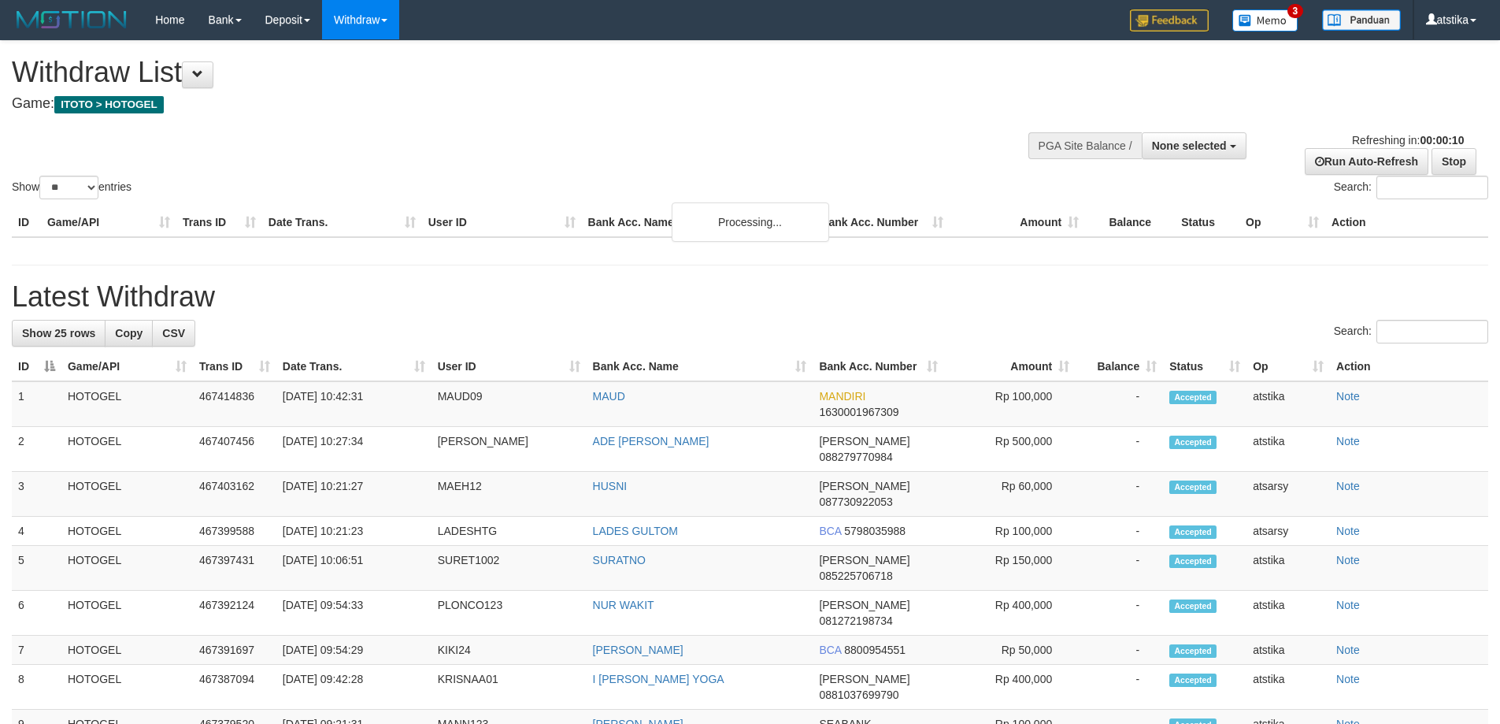  Describe the element at coordinates (235, 366) in the screenshot. I see `th: Trans ID: activate to sort column ascending` at that location.